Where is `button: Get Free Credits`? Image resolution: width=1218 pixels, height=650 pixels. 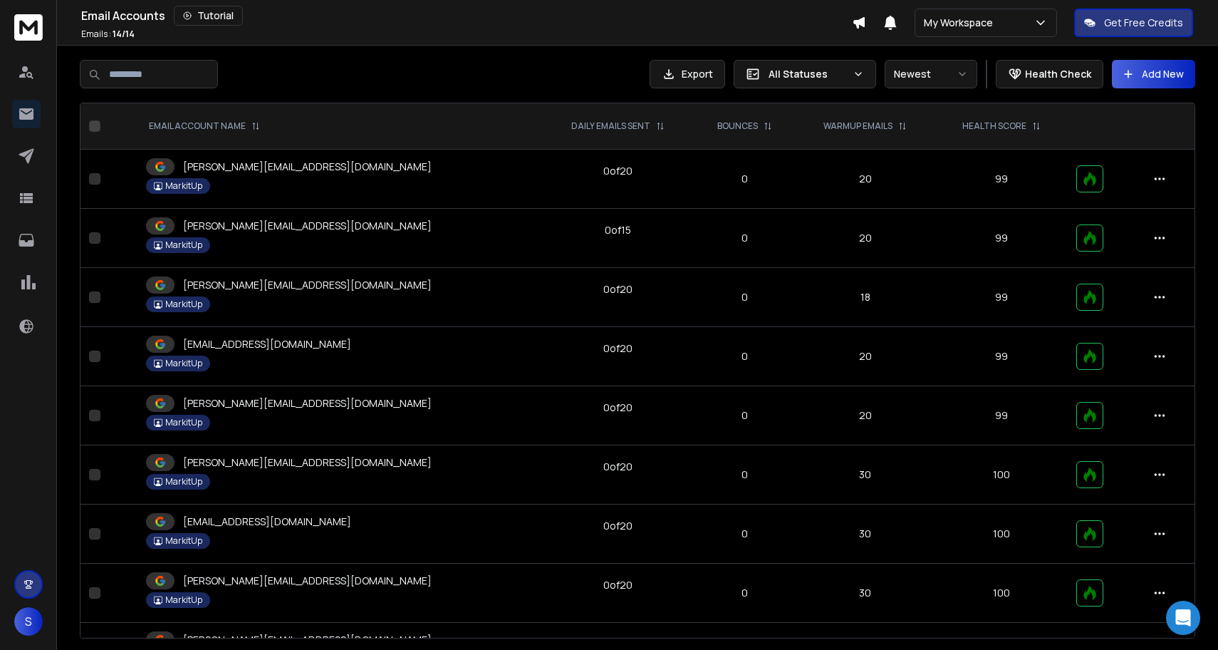
button: Get Free Credits is located at coordinates (1134, 23).